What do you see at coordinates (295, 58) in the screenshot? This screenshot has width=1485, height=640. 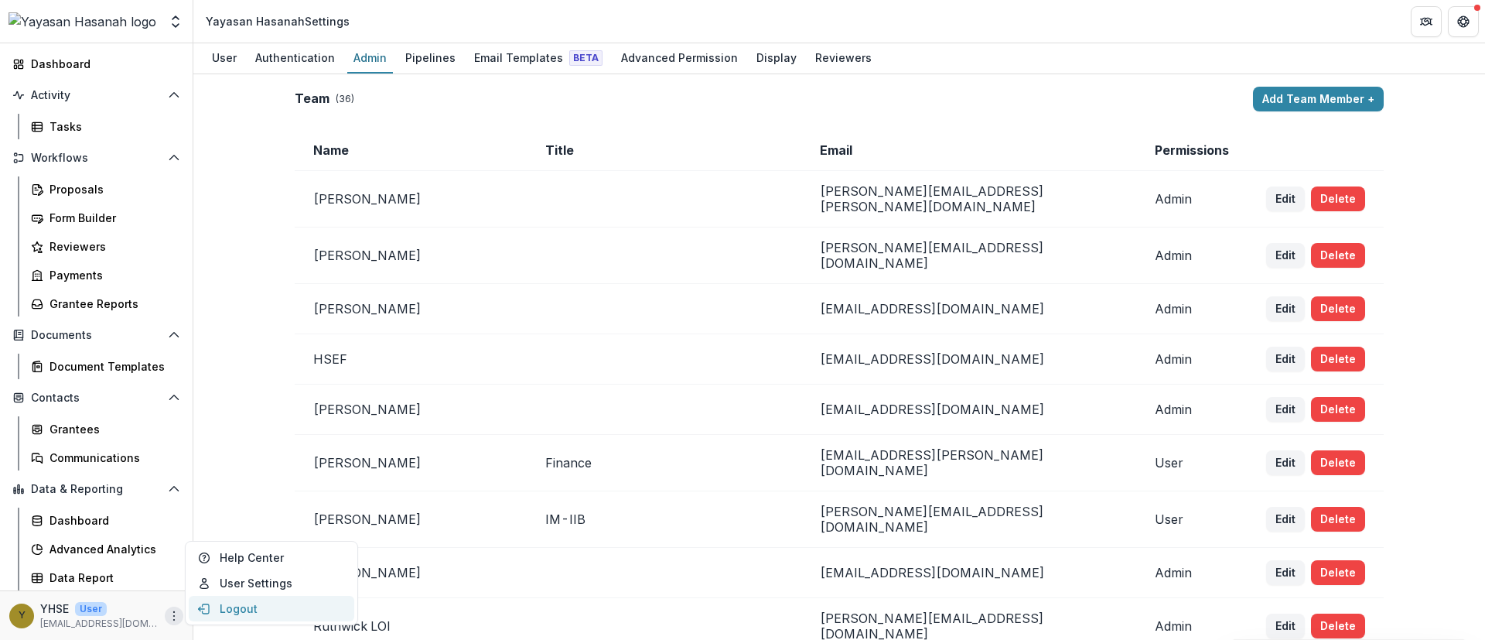 I see `a: Authentication` at bounding box center [295, 58].